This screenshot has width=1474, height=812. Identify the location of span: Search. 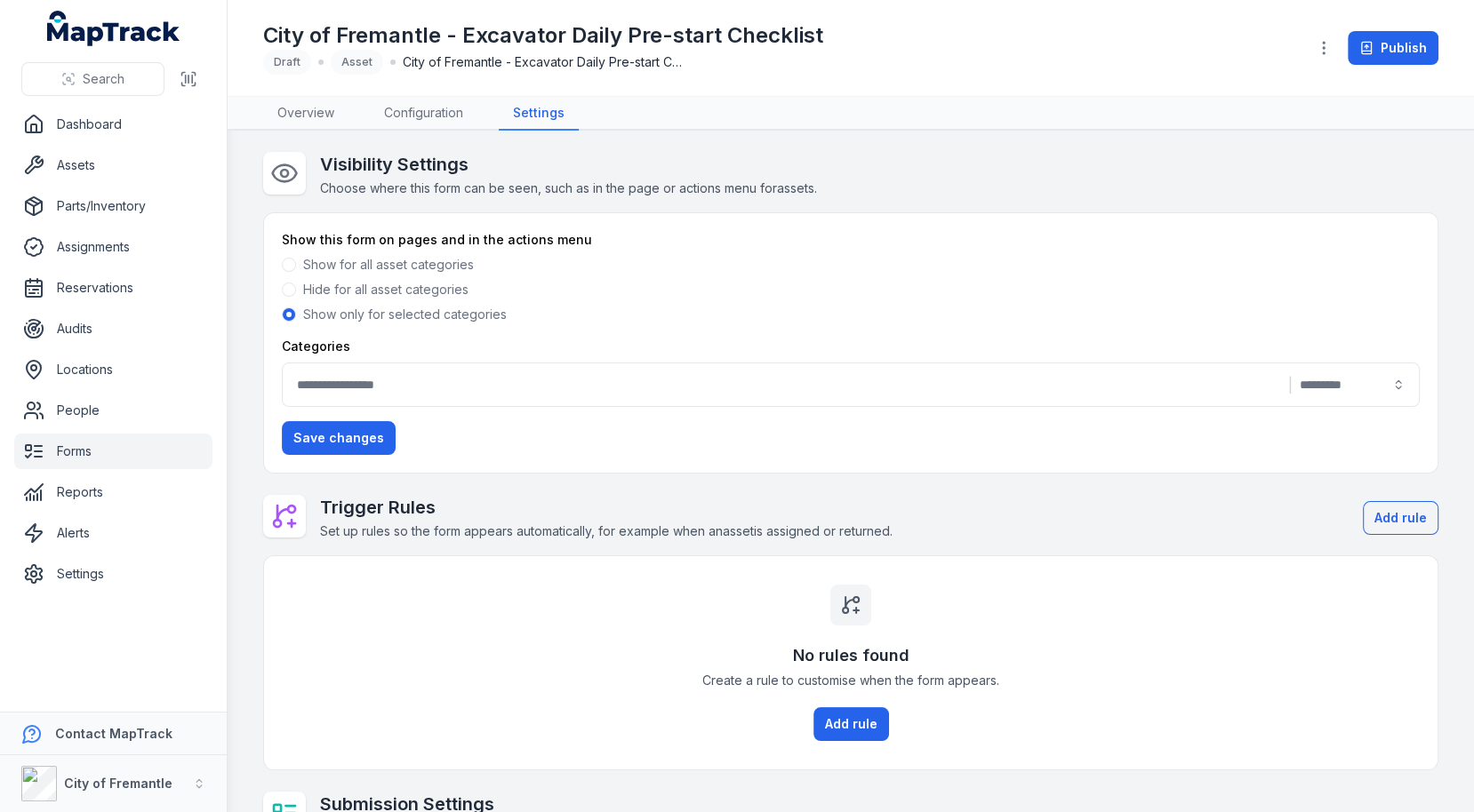
(103, 79).